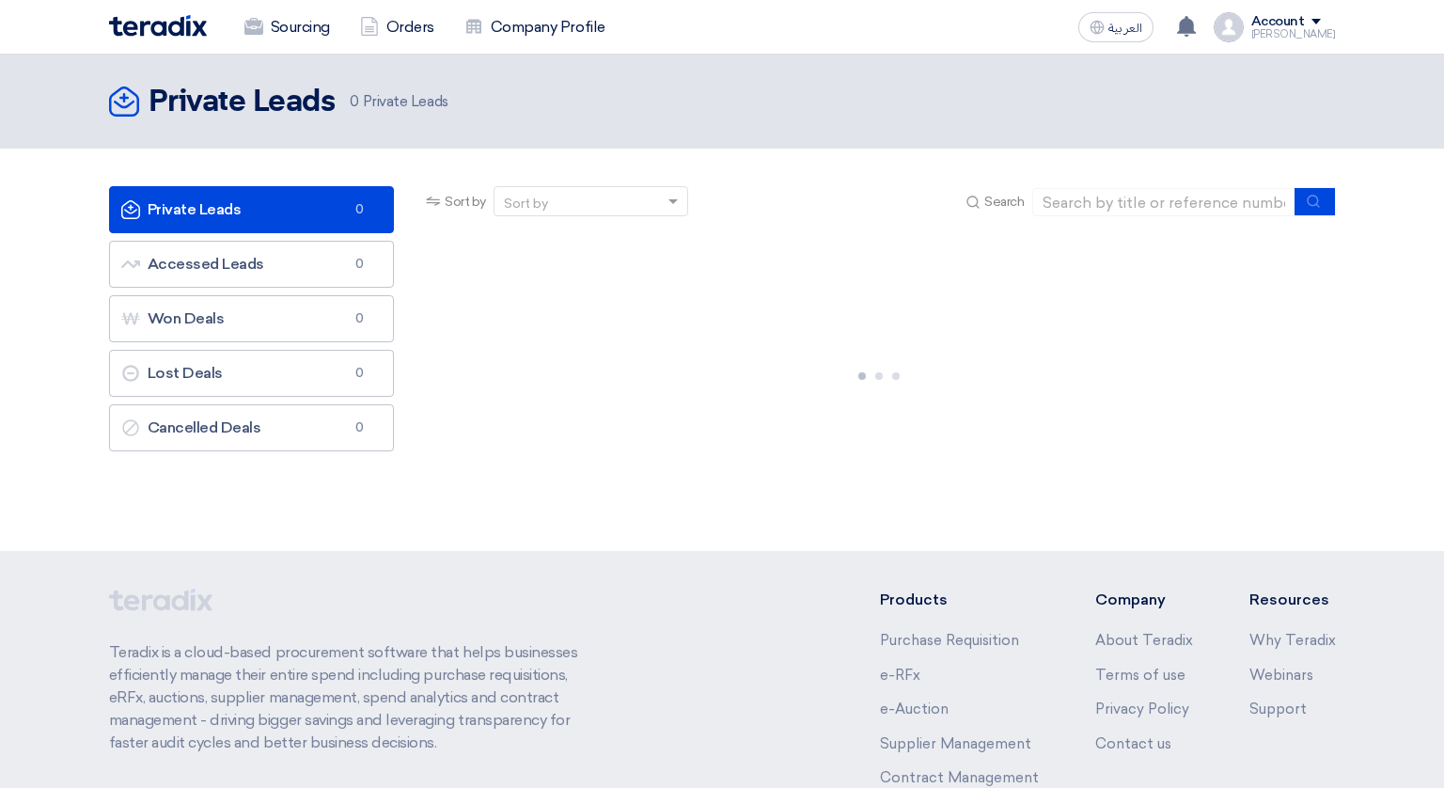  Describe the element at coordinates (1144, 640) in the screenshot. I see `a: About Teradix` at that location.